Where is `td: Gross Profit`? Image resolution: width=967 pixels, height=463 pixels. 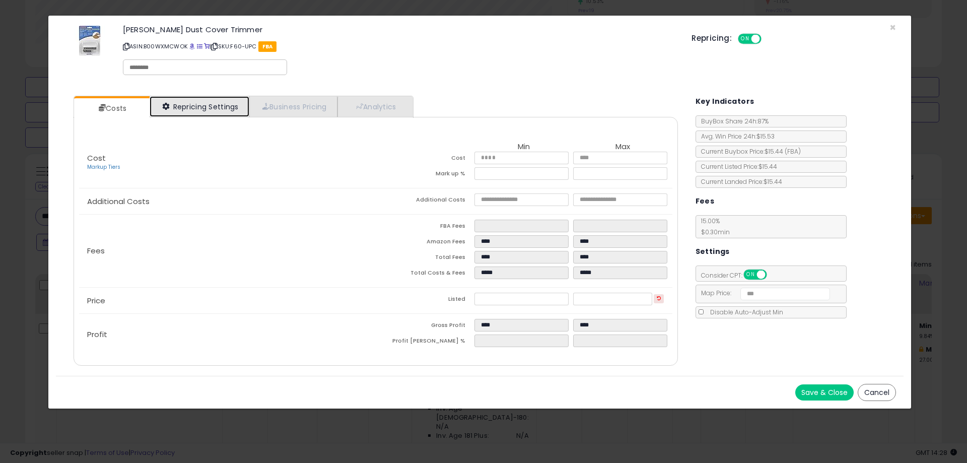 td: Gross Profit is located at coordinates (425, 326).